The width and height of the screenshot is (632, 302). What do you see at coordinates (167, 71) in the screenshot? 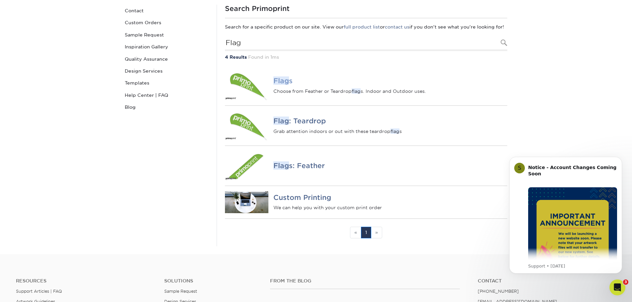
I see `a: Design Services` at bounding box center [167, 71].